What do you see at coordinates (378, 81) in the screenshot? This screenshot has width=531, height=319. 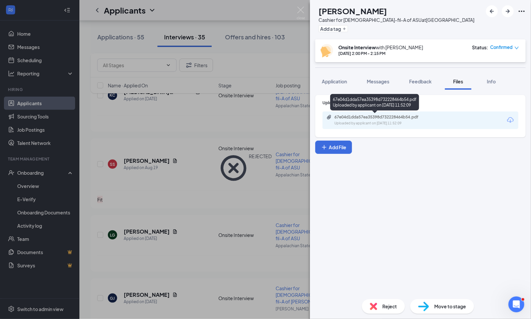 I see `span: Messages` at bounding box center [378, 81].